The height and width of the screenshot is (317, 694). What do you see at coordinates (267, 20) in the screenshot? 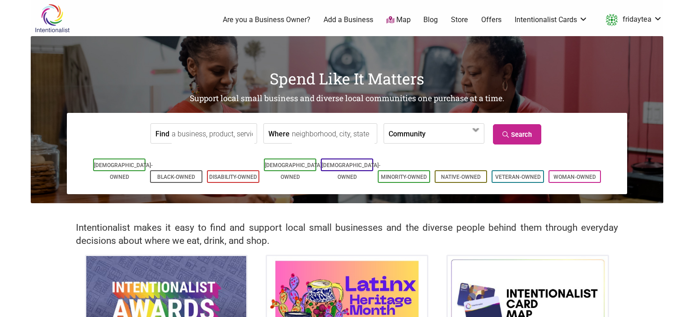
I see `a: Are you a Business Owner?` at bounding box center [267, 20].